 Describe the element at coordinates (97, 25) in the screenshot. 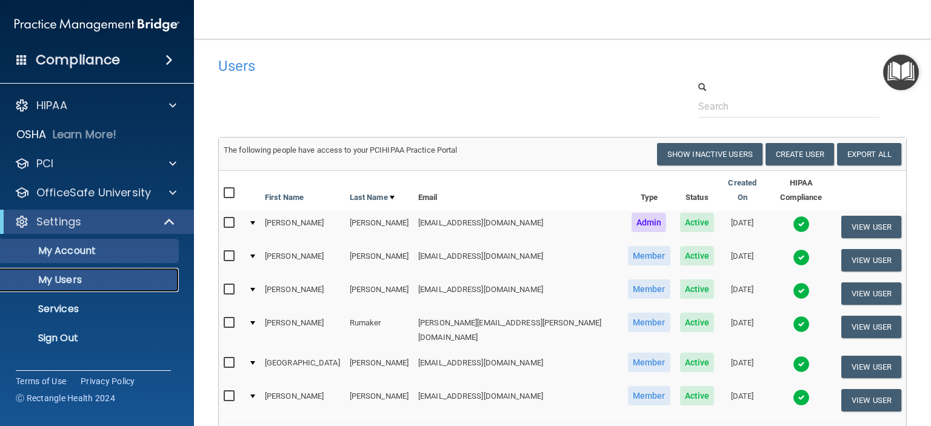

I see `img: PMB logo` at that location.